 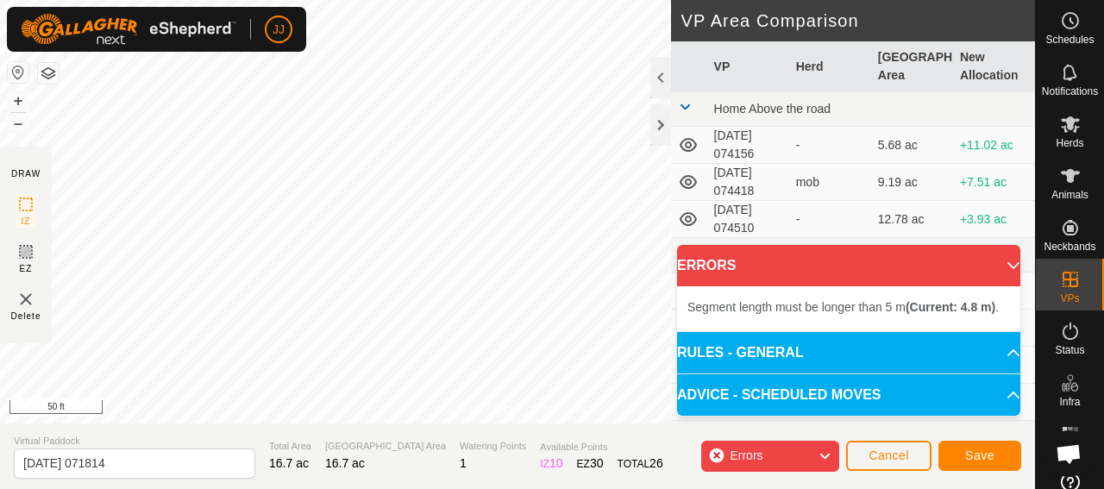 I want to click on span: Total Area, so click(x=290, y=446).